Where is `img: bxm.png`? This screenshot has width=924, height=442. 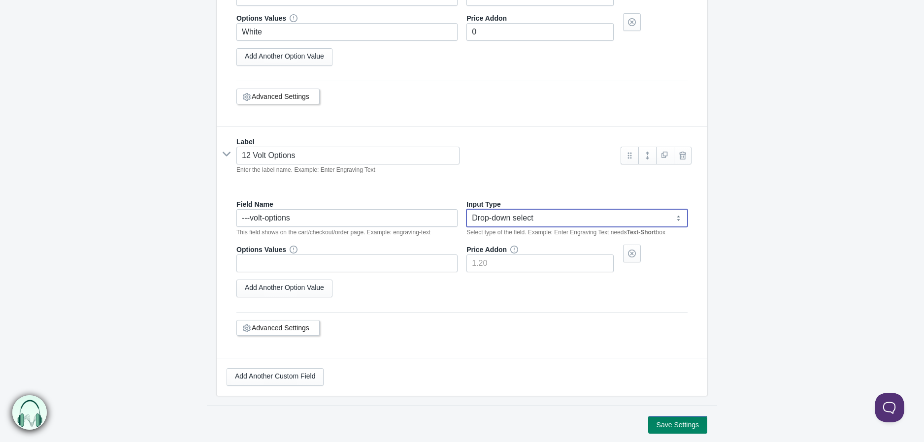 img: bxm.png is located at coordinates (30, 413).